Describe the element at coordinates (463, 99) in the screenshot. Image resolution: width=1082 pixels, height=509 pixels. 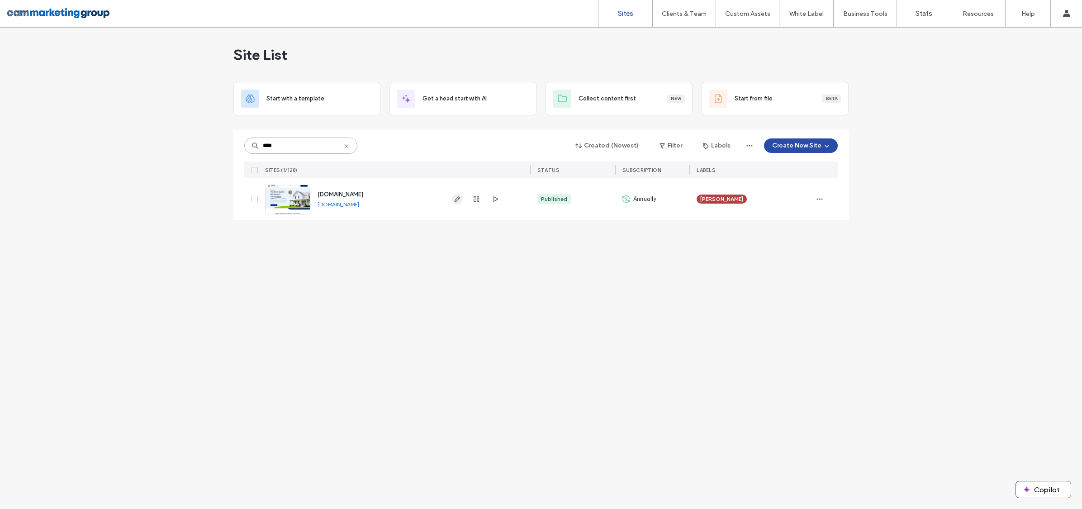
I see `div: Get a head start with AI` at that location.